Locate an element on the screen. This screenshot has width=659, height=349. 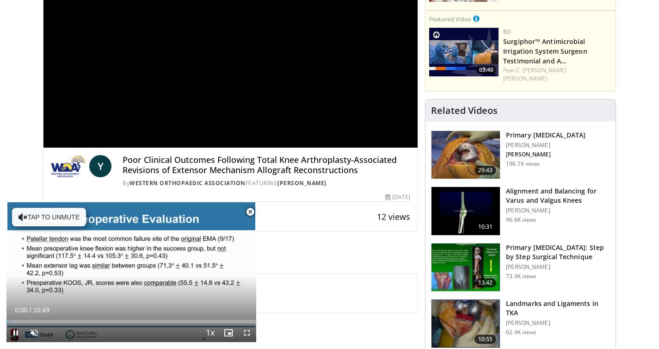
a: Surgiphor™ Antimicrobial Irrigation System Surgeon Testimonial and A… is located at coordinates (545, 51).